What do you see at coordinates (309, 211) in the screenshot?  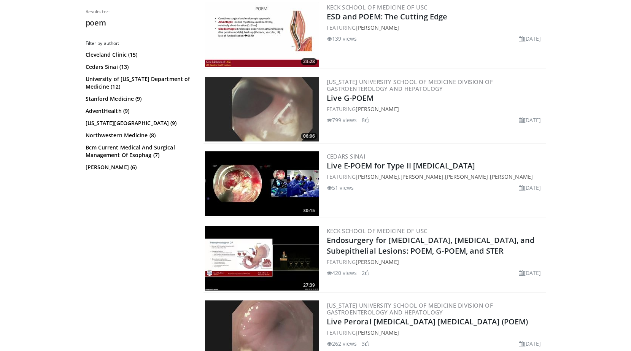 I see `span: 30:15` at bounding box center [309, 211].